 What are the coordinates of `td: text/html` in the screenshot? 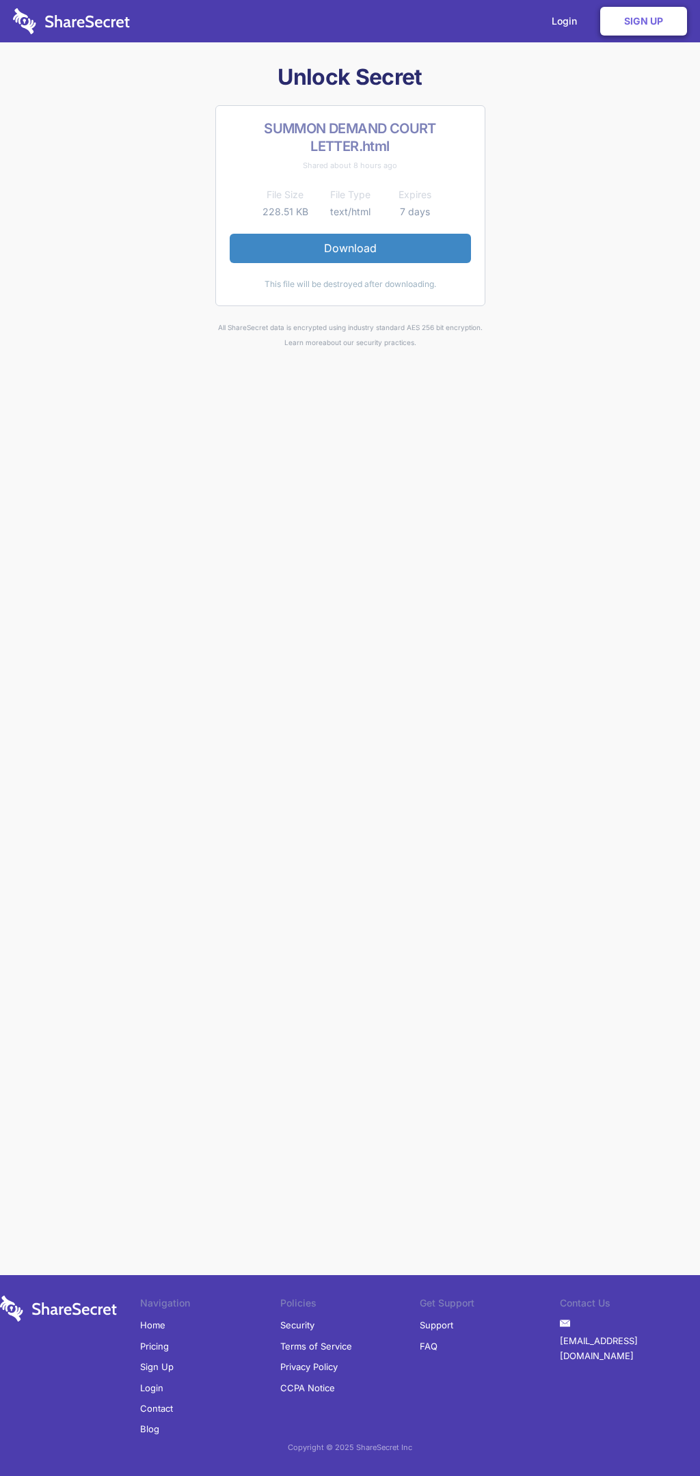 It's located at (350, 212).